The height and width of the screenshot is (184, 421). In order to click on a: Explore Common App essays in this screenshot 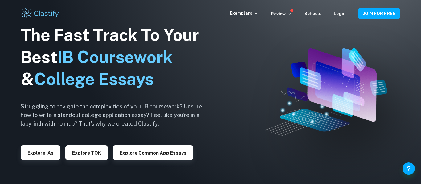, I will do `click(153, 153)`.